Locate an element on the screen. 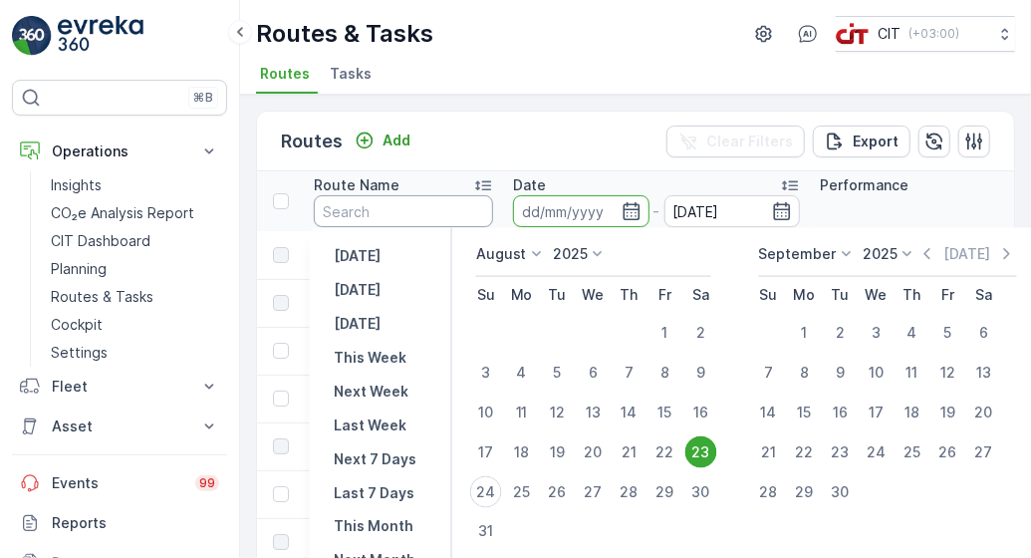 This screenshot has width=1031, height=558. p: This Week is located at coordinates (369, 358).